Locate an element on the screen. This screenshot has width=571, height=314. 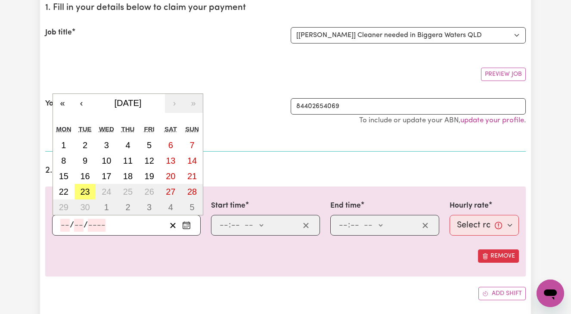
button: 2 October 2025 is located at coordinates (128, 207).